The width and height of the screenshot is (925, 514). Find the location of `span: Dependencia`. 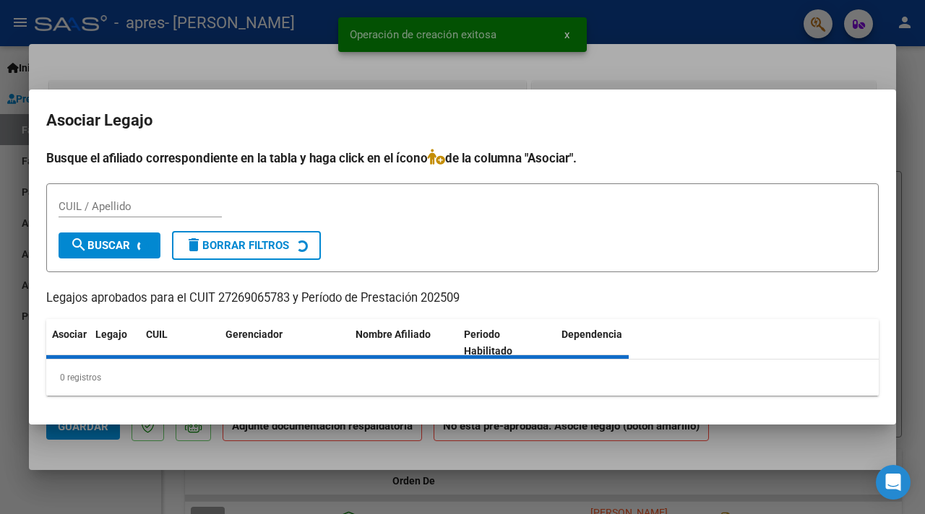

span: Dependencia is located at coordinates (592, 335).